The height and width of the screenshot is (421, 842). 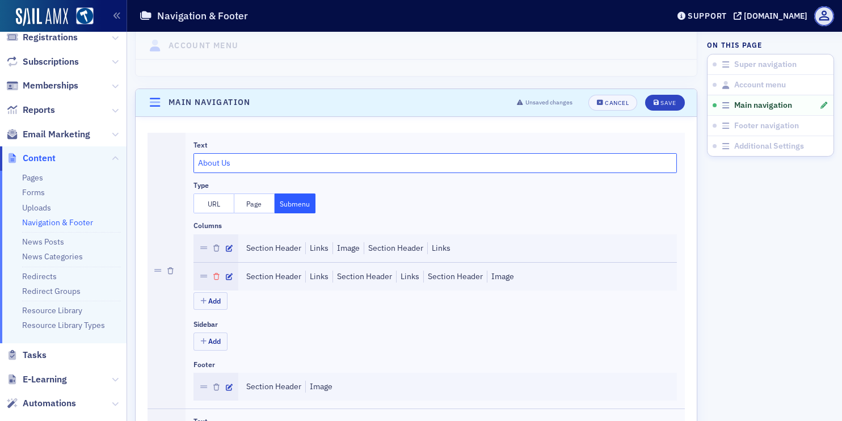 What do you see at coordinates (209, 102) in the screenshot?
I see `h4: Main navigation` at bounding box center [209, 102].